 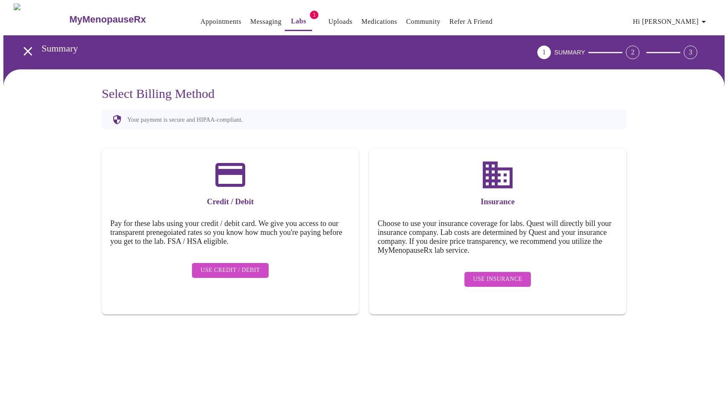 I want to click on a: Appointments, so click(x=221, y=22).